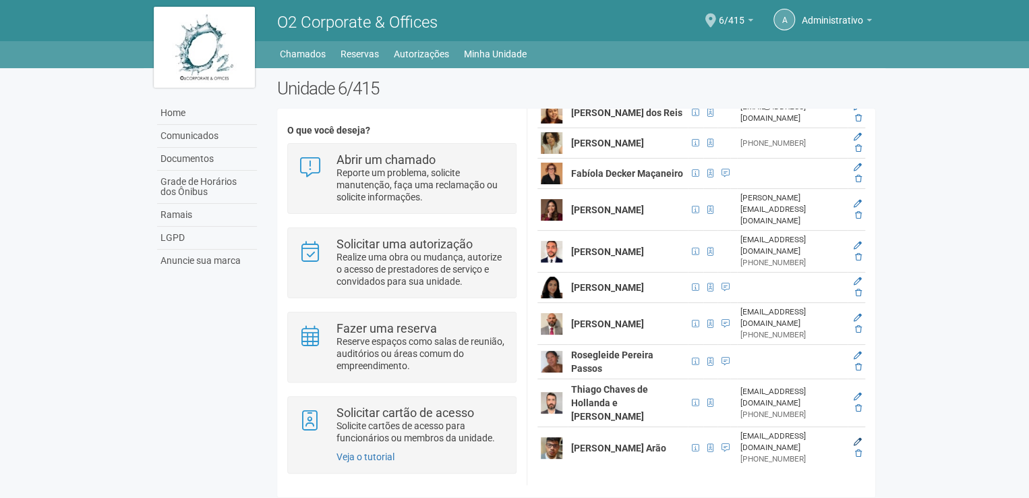 This screenshot has width=1029, height=498. What do you see at coordinates (386, 328) in the screenshot?
I see `strong: Fazer uma reserva` at bounding box center [386, 328].